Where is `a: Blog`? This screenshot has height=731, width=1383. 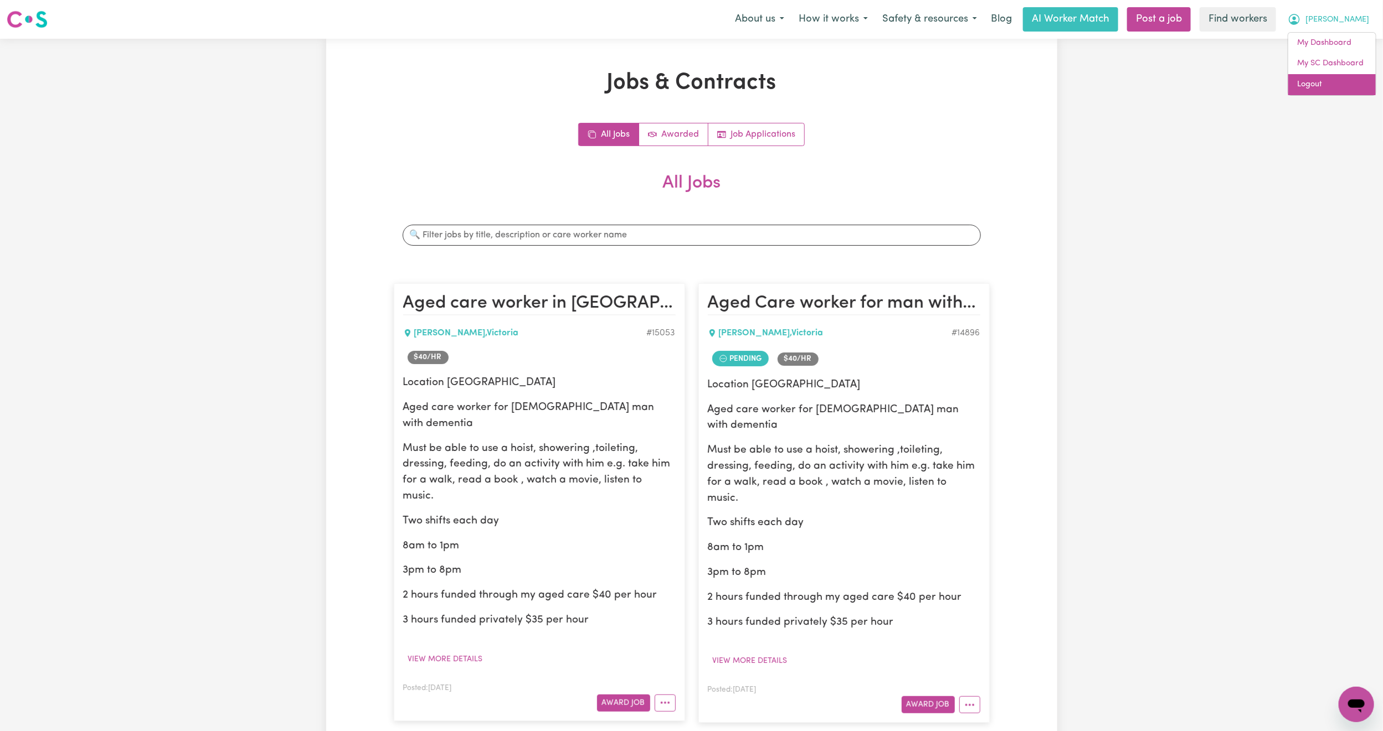
a: Blog is located at coordinates (1001, 19).